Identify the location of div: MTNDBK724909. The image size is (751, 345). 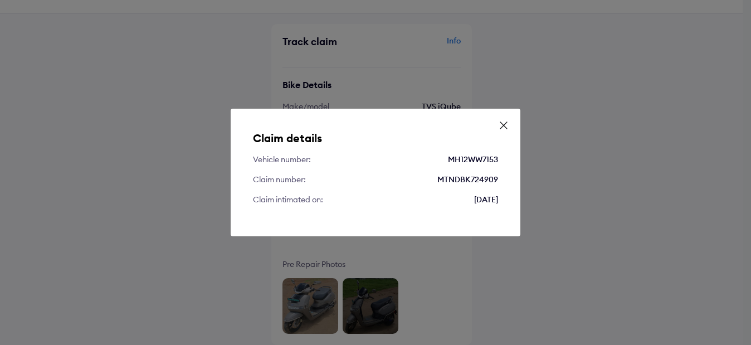
(467, 179).